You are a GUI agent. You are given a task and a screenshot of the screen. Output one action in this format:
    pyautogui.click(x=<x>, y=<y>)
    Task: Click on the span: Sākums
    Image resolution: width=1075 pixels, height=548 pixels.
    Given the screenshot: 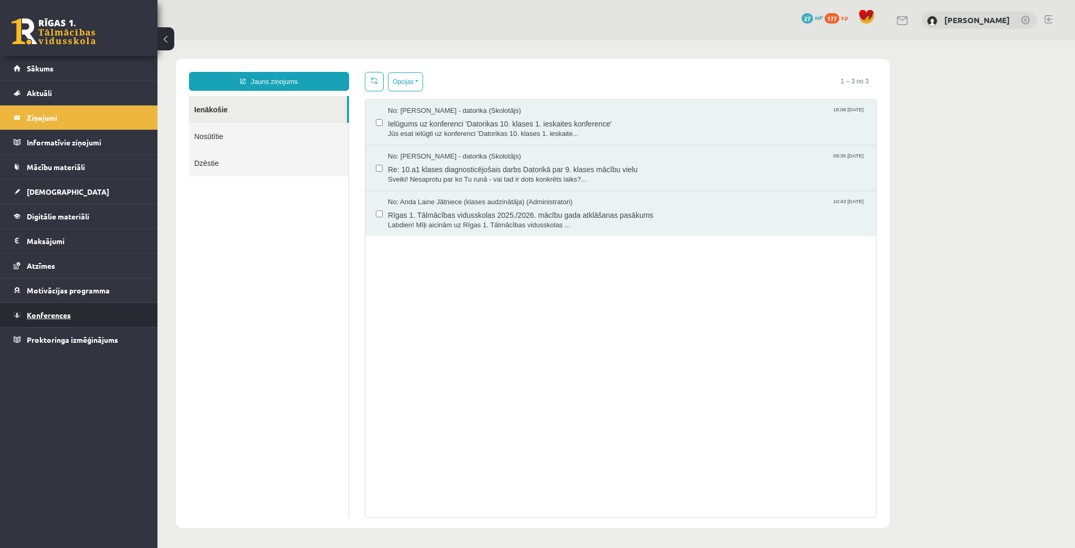 What is the action you would take?
    pyautogui.click(x=40, y=68)
    